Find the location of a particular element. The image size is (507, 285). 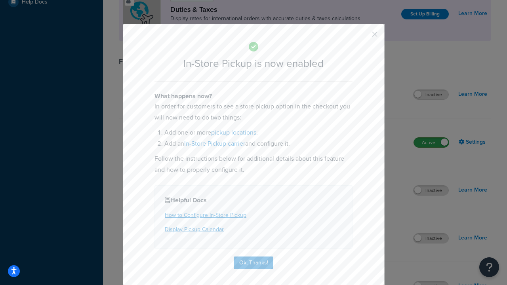

li: Add one or more . is located at coordinates (258, 133).